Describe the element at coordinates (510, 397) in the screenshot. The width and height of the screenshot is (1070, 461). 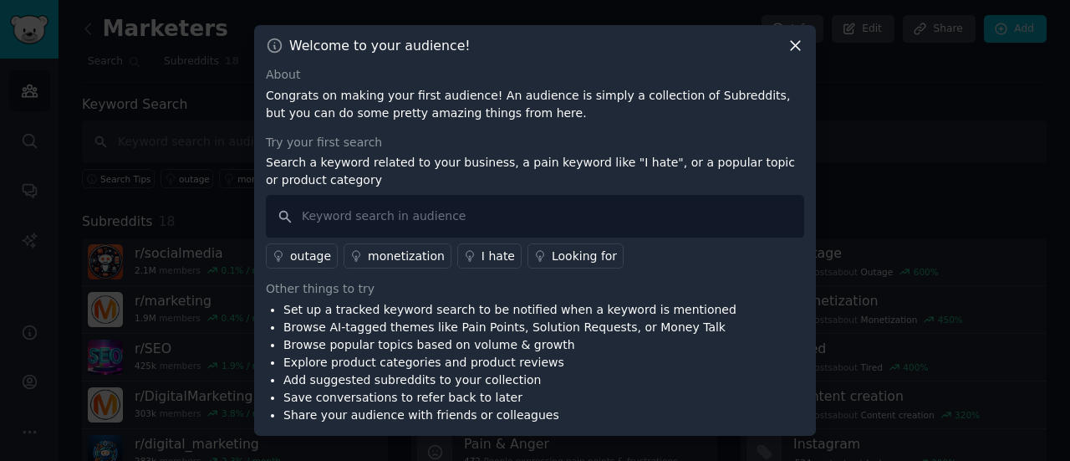
I see `li: Save conversations to refer back to later` at that location.